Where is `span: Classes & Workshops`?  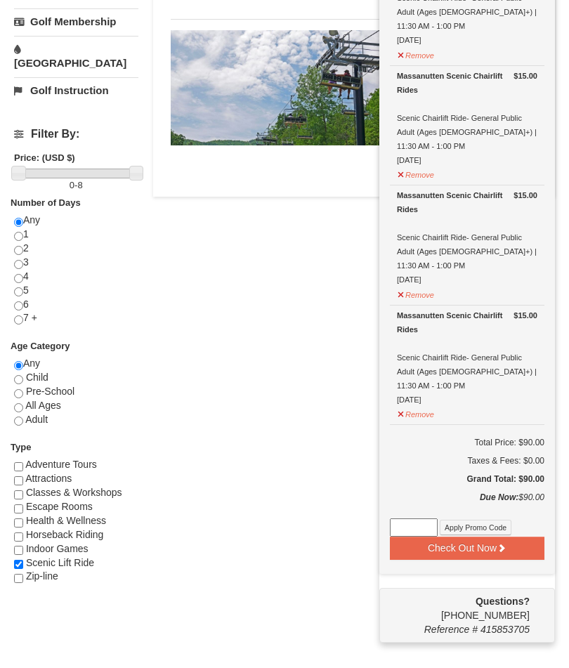 span: Classes & Workshops is located at coordinates (74, 492).